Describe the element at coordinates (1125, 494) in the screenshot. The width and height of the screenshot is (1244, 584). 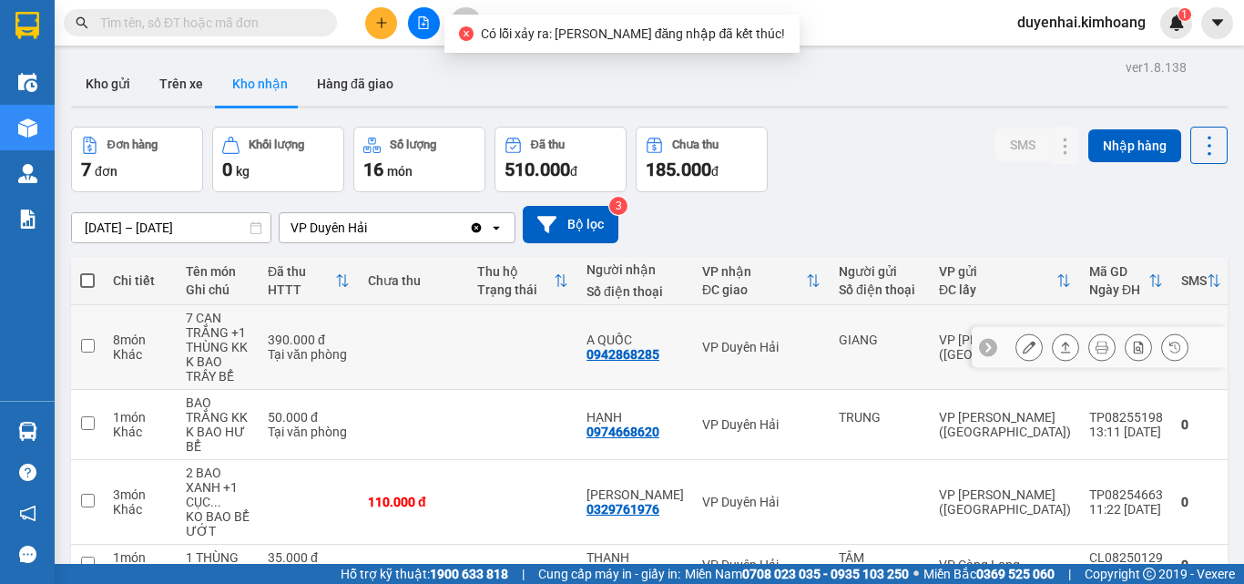
I see `div: TP08254663` at that location.